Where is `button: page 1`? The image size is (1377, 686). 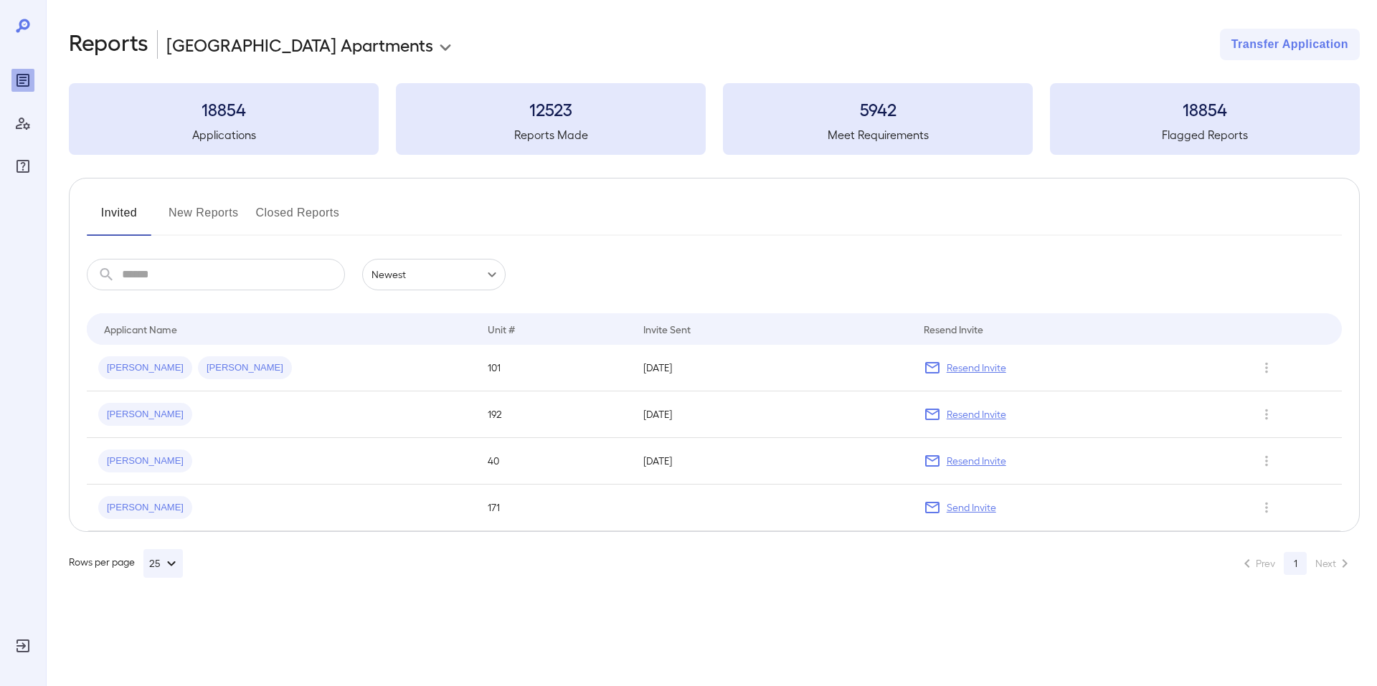 button: page 1 is located at coordinates (1295, 564).